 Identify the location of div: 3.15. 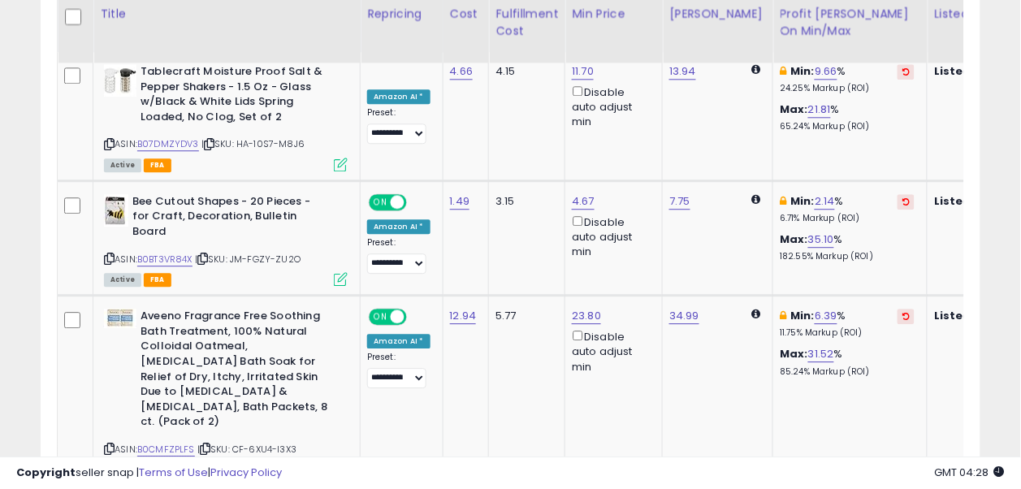
(524, 201).